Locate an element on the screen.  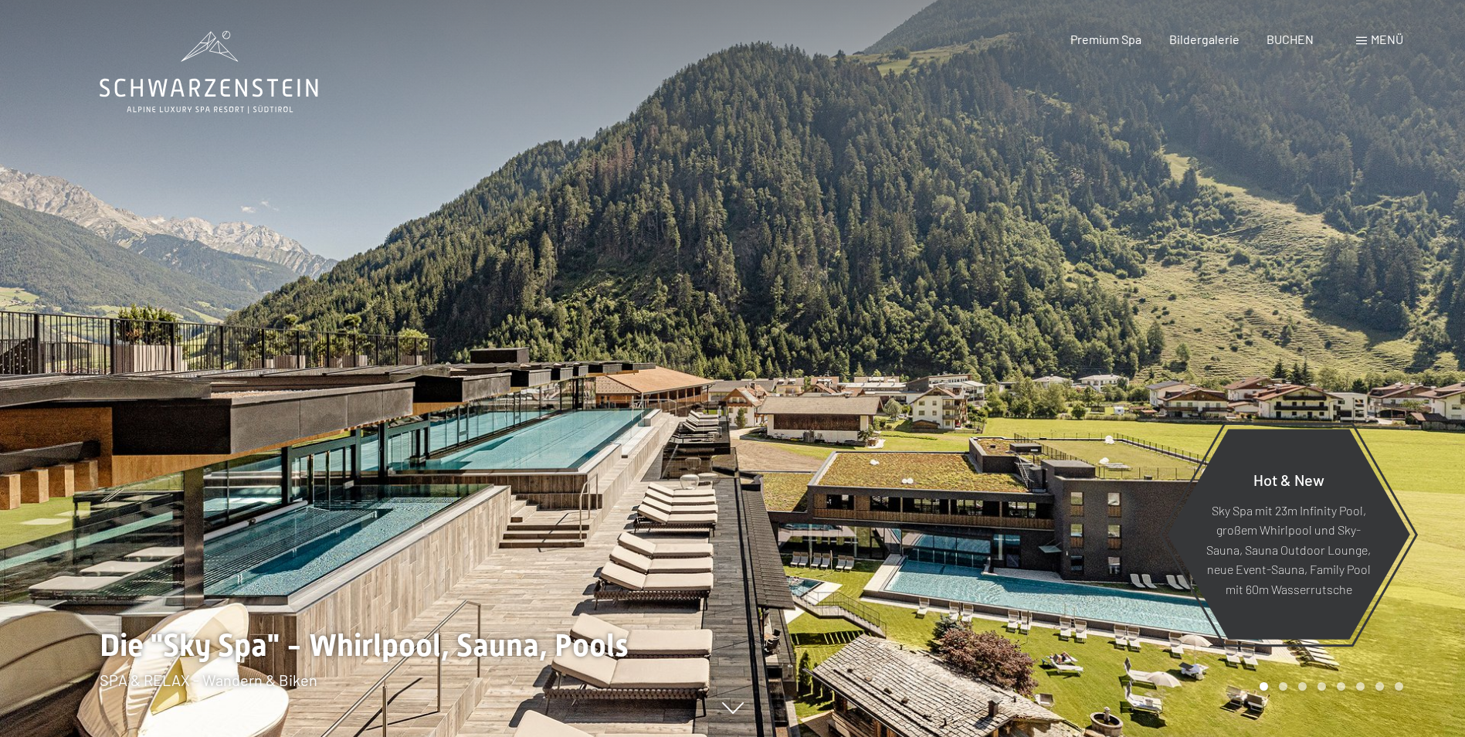
span: Hot & New is located at coordinates (1289, 479).